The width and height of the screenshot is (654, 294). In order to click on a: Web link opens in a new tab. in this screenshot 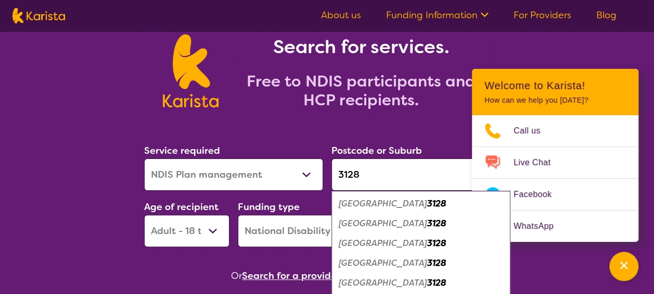, I will do `click(556, 226)`.